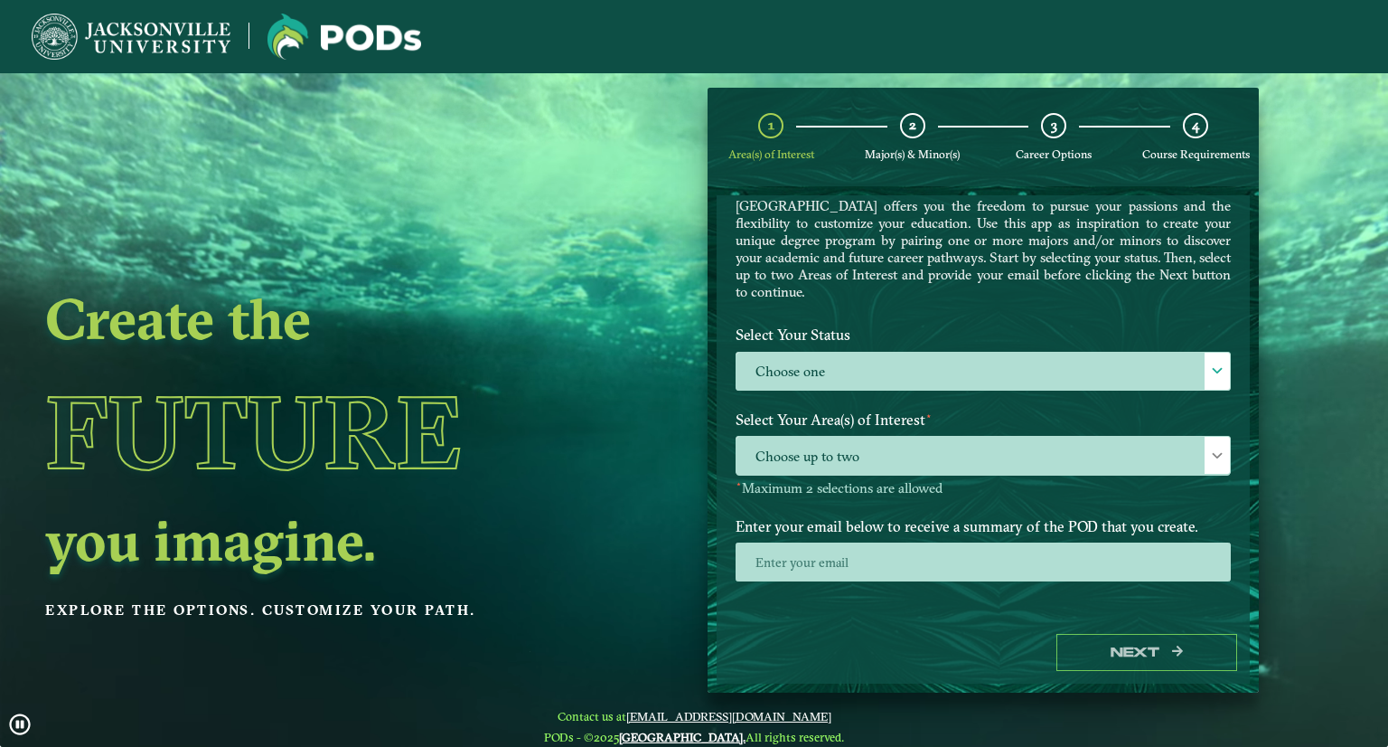  I want to click on h1: Future, so click(312, 432).